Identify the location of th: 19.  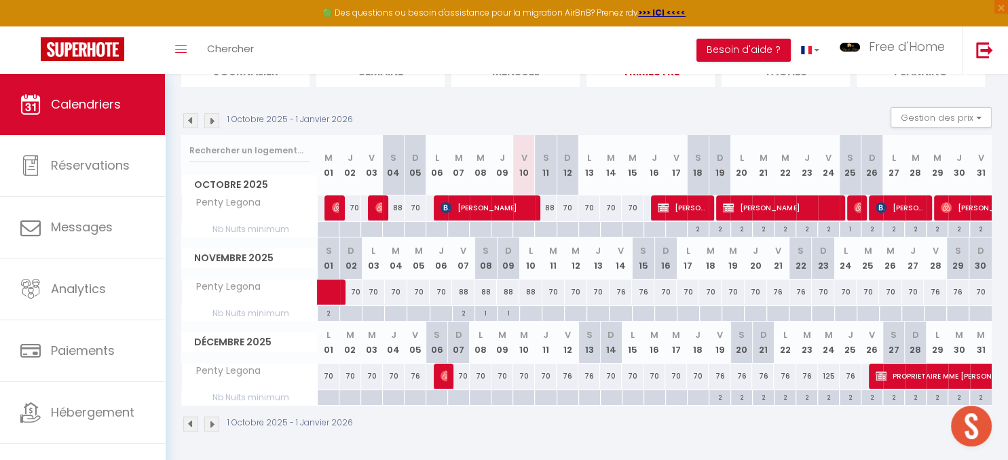
(733, 258).